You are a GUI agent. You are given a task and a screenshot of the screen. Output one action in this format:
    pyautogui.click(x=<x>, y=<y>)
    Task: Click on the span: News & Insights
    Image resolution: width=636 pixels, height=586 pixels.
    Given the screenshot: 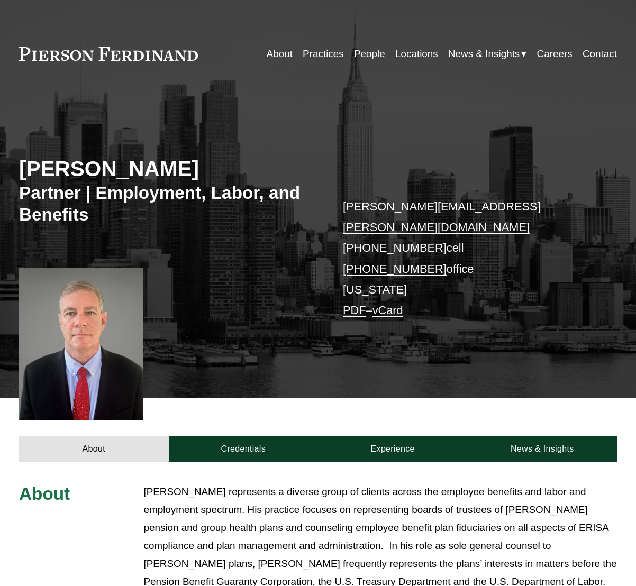 What is the action you would take?
    pyautogui.click(x=484, y=54)
    